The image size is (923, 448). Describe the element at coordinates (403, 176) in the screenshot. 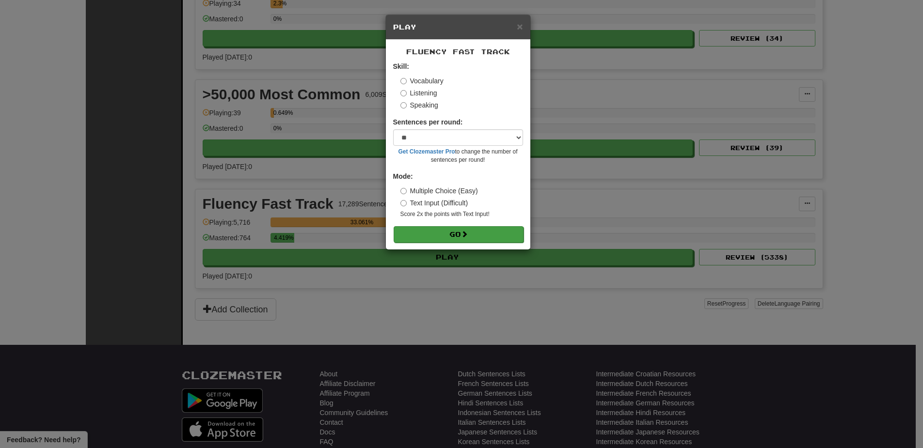

I see `strong: Mode:` at that location.